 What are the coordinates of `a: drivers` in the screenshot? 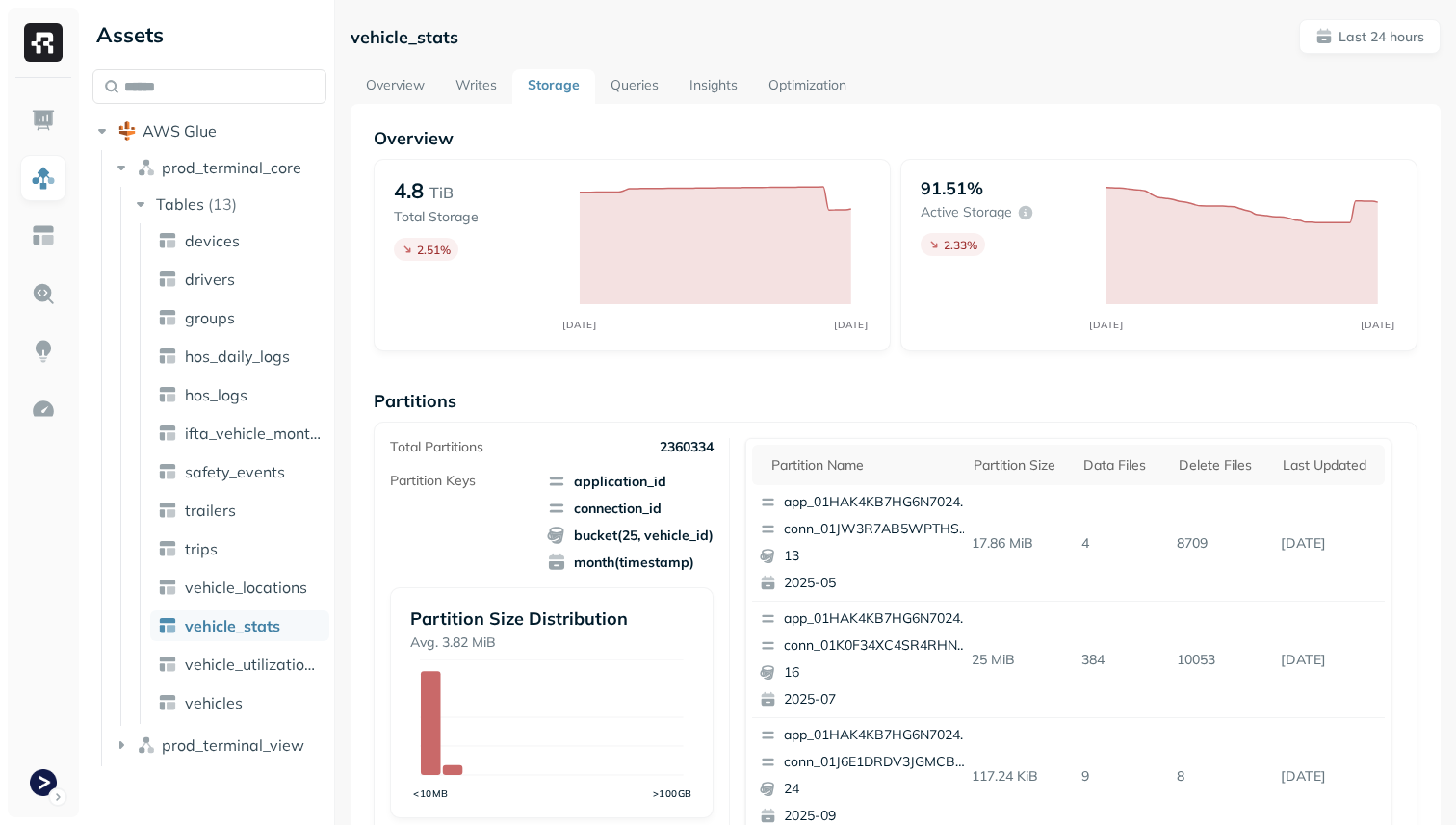 It's located at (240, 279).